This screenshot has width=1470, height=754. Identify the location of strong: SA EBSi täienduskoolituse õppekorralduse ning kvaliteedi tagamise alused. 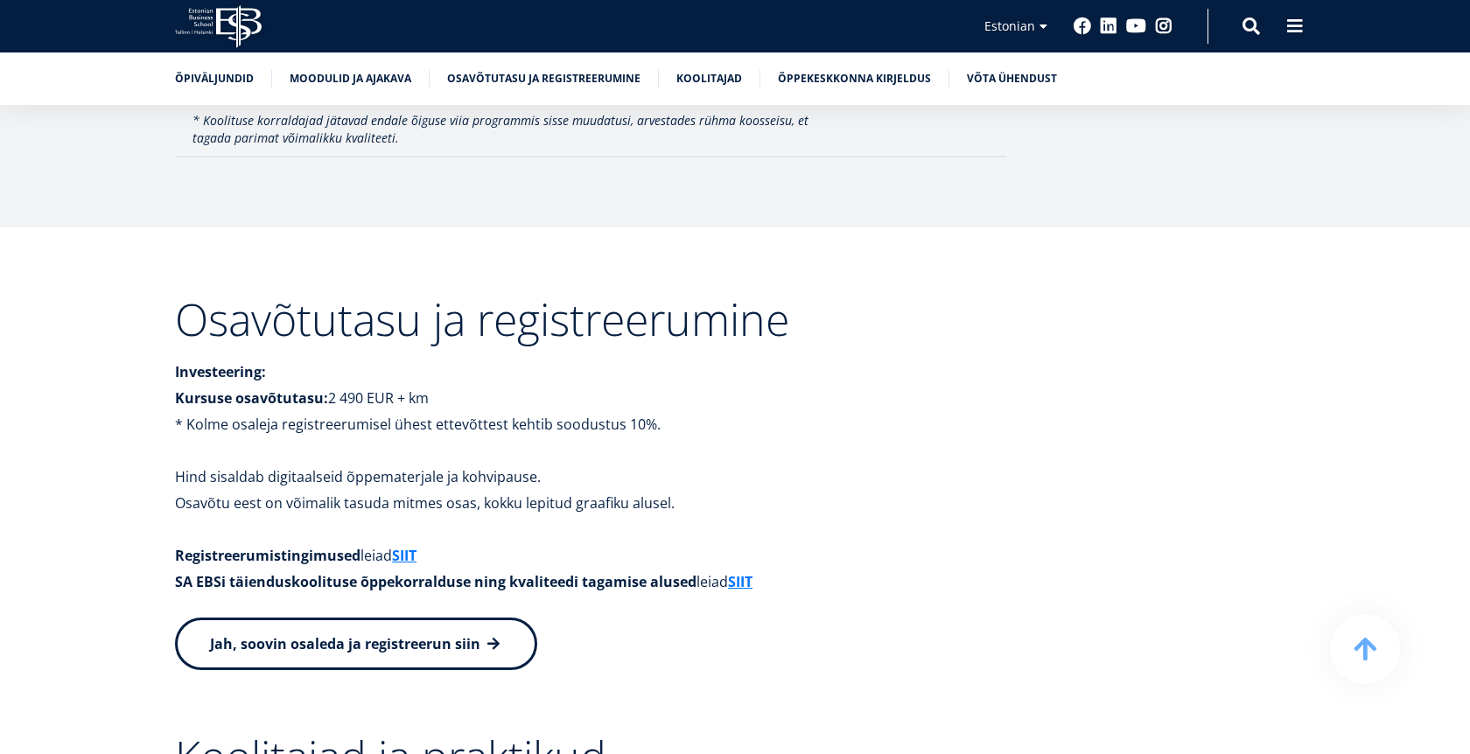
(436, 582).